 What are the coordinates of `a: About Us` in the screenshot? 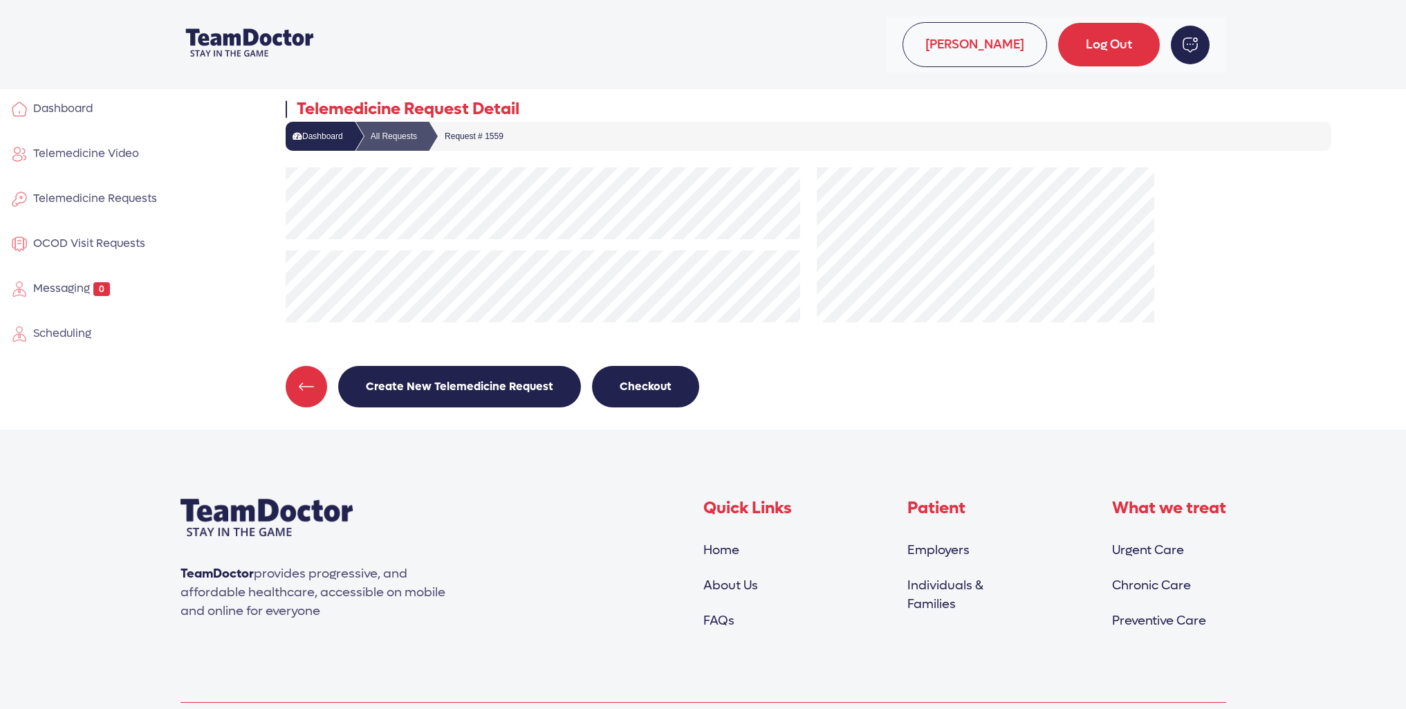 It's located at (730, 585).